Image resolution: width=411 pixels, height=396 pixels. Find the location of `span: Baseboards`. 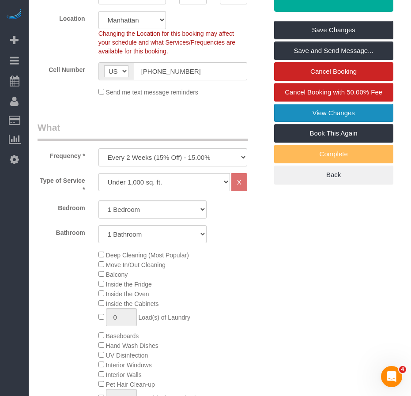

span: Baseboards is located at coordinates (122, 336).